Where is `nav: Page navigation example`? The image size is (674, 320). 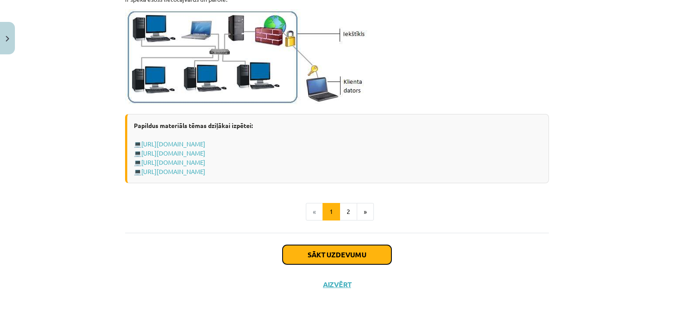 nav: Page navigation example is located at coordinates (337, 212).